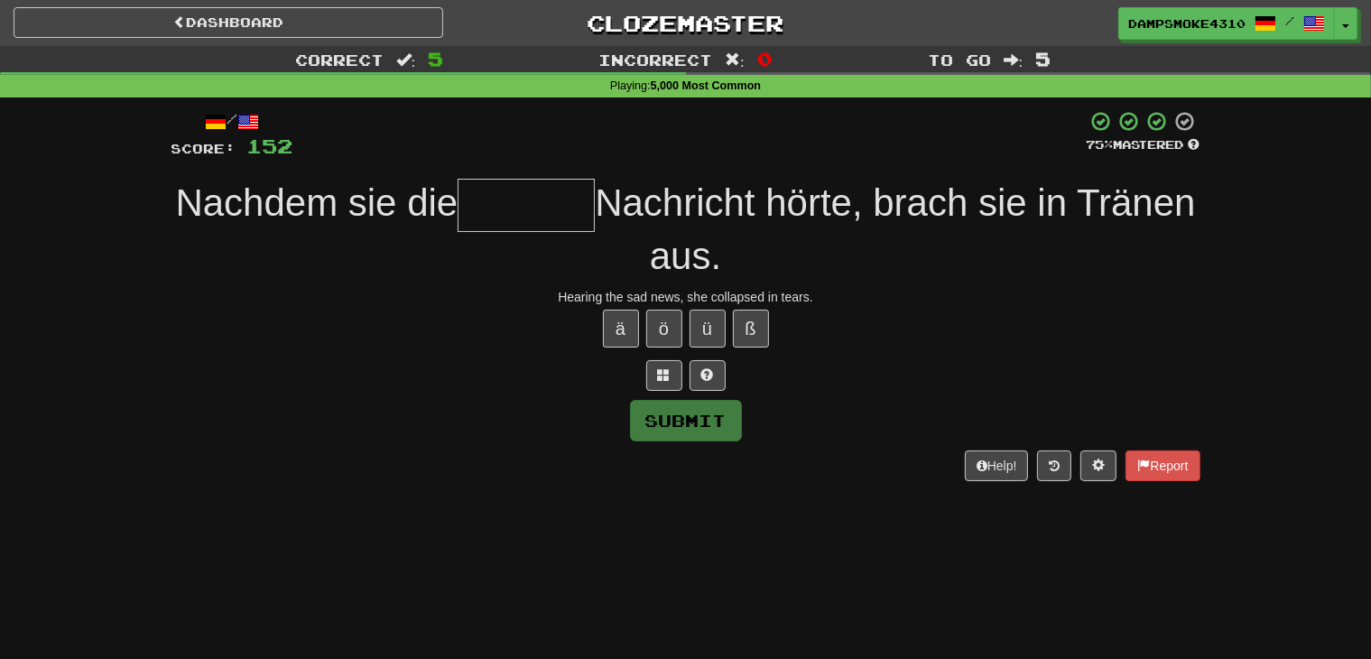 The image size is (1371, 659). What do you see at coordinates (686, 297) in the screenshot?
I see `div: Hearing the sad news, she collapsed in tears.` at bounding box center [686, 297].